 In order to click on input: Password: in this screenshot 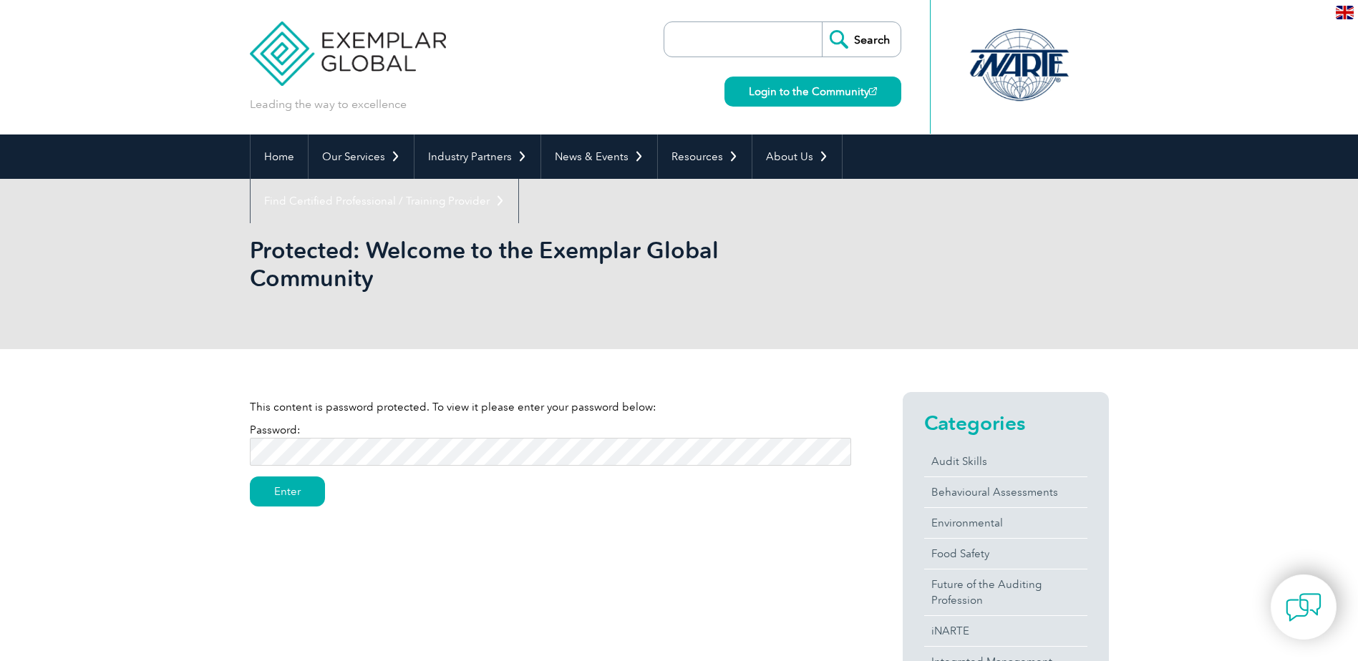, I will do `click(550, 452)`.